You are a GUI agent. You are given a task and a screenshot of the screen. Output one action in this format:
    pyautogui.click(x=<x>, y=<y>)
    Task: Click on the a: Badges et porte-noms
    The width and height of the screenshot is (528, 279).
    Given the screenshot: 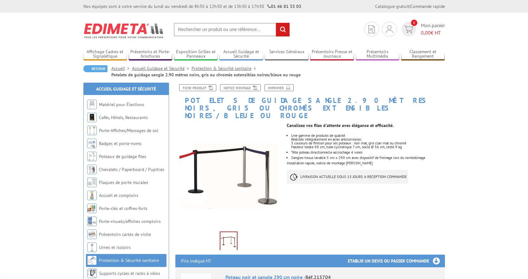 What is the action you would take?
    pyautogui.click(x=120, y=144)
    